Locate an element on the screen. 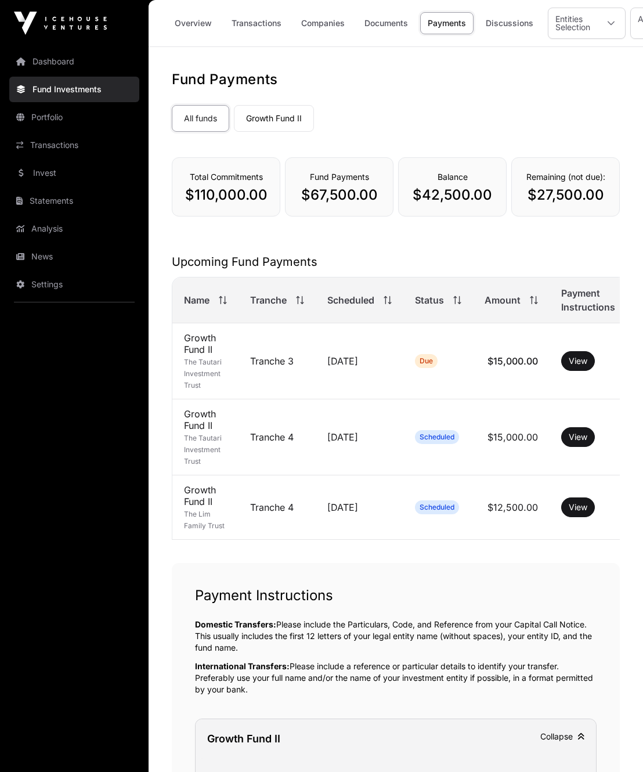  p: $67,500.00 is located at coordinates (339, 195).